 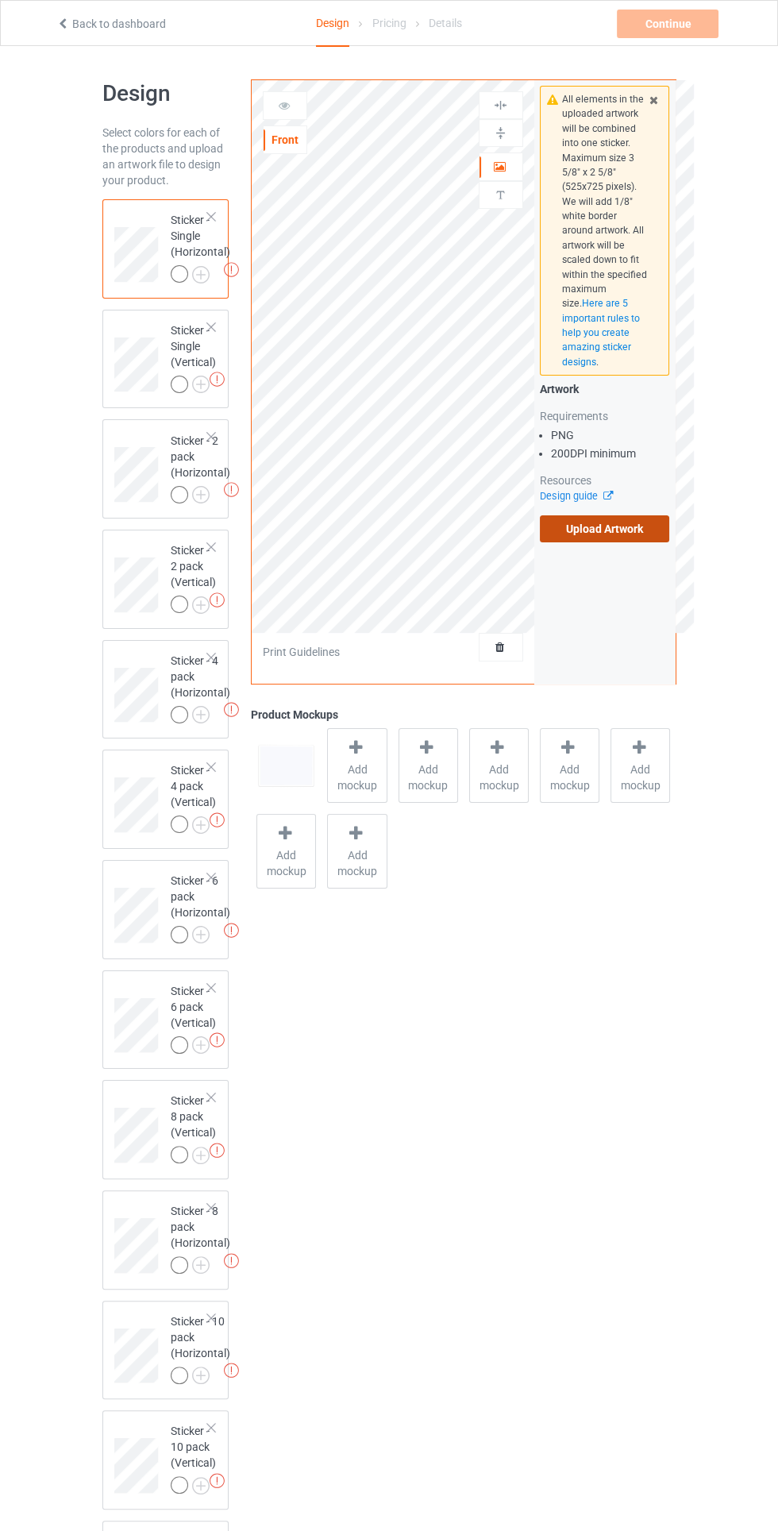 I want to click on div: Pricing, so click(x=388, y=23).